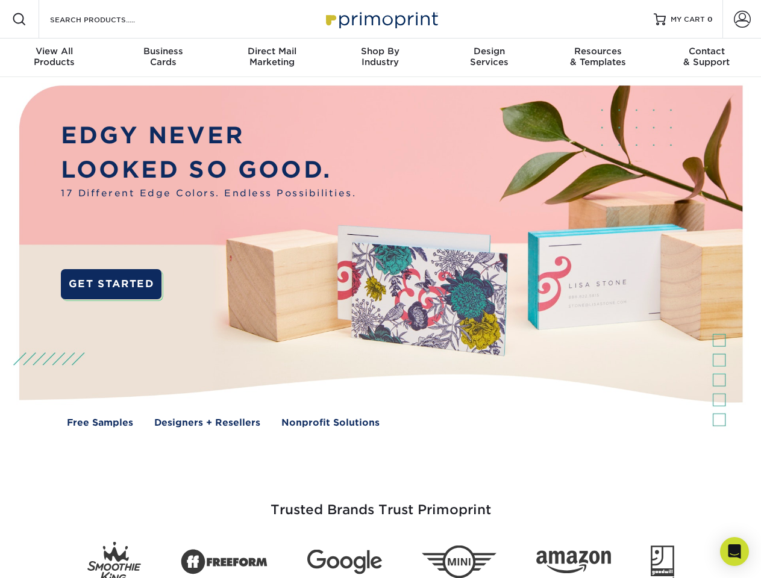 This screenshot has width=761, height=578. I want to click on img: Google, so click(345, 562).